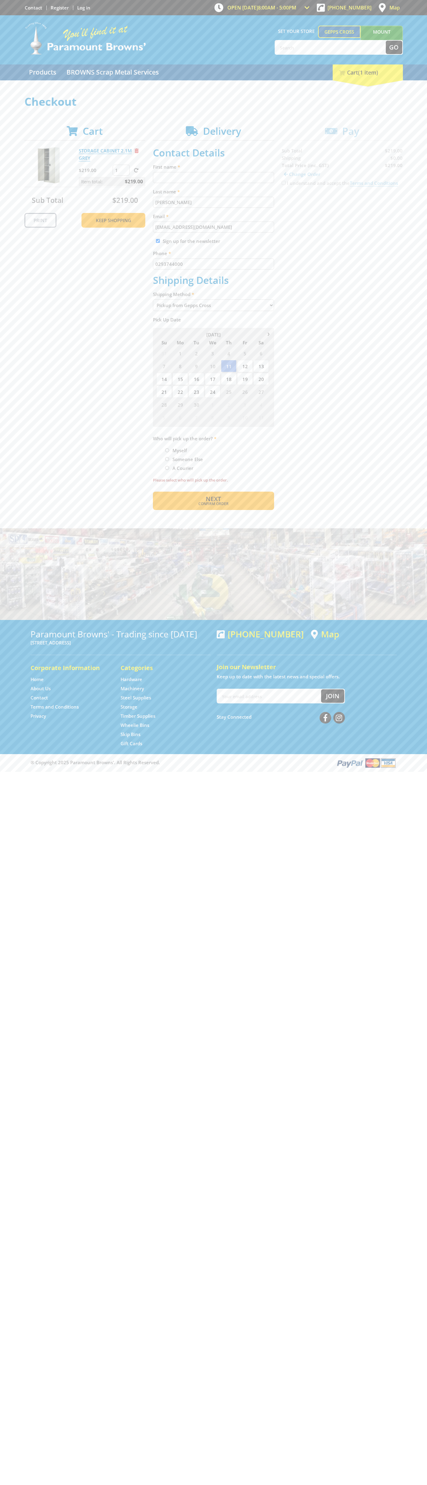  I want to click on span: 6, so click(261, 353).